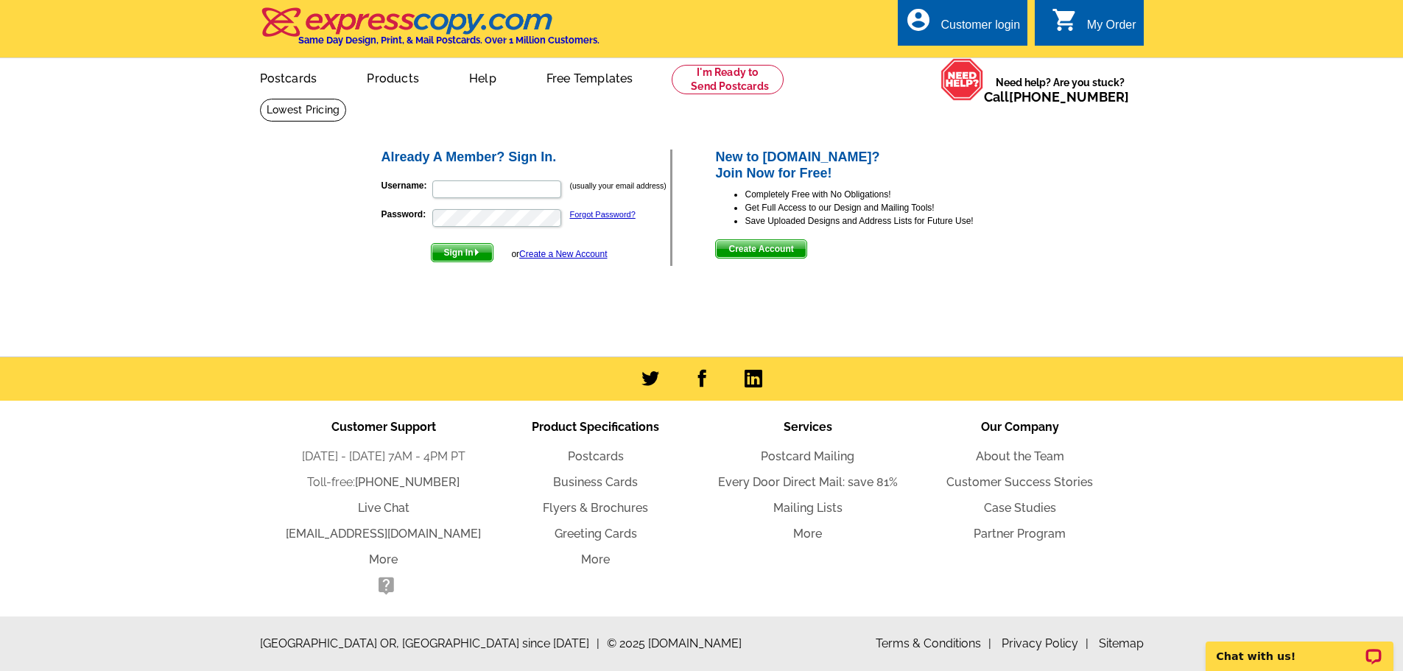 Image resolution: width=1403 pixels, height=671 pixels. Describe the element at coordinates (1020, 533) in the screenshot. I see `a: Partner Program` at that location.